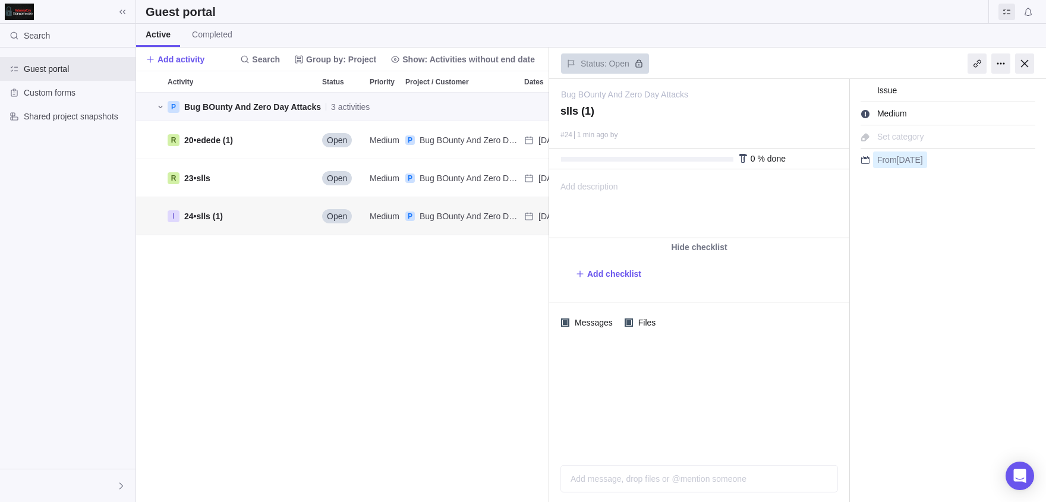 This screenshot has height=502, width=1046. Describe the element at coordinates (645, 323) in the screenshot. I see `span: Files` at that location.